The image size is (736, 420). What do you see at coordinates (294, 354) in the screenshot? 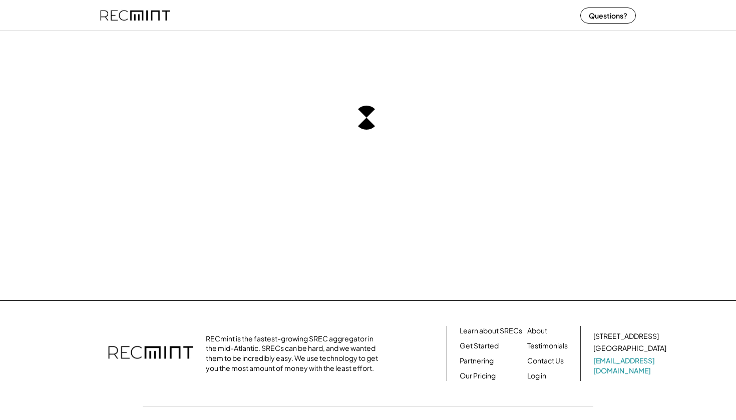
I see `div: RECmint is the fastest-growing SREC aggregator in the mid-Atlantic. SRECs can be hard, and we wan...` at bounding box center [294, 354].